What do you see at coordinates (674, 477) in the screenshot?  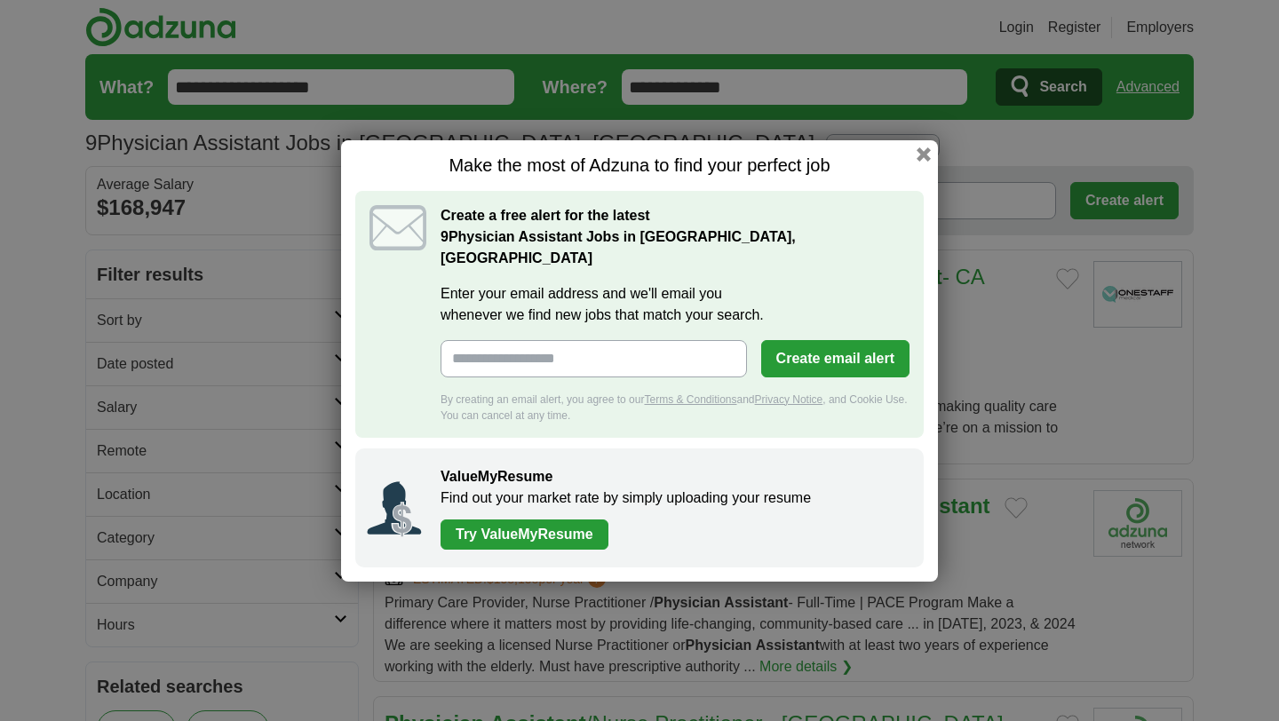 I see `h2: ValueMyResume` at bounding box center [674, 477].